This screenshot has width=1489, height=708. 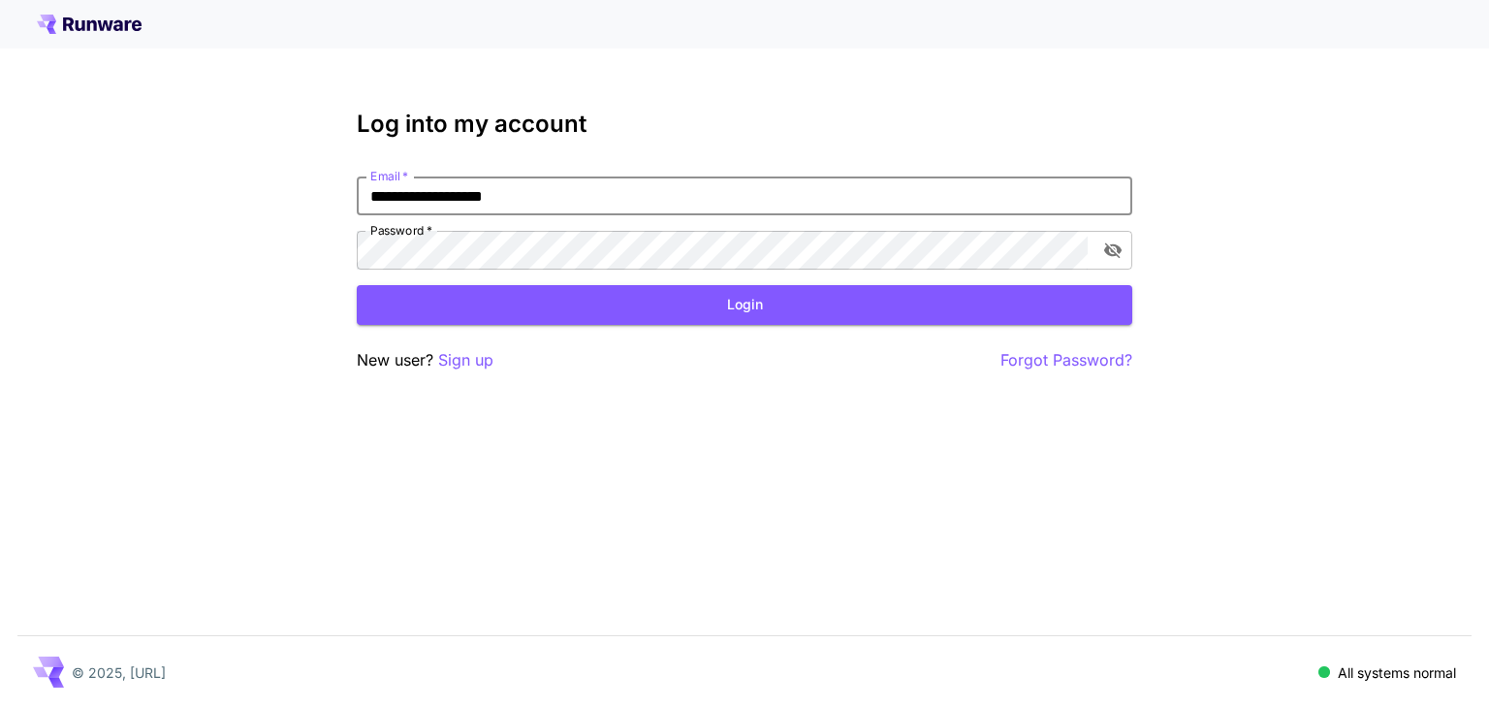 What do you see at coordinates (745, 124) in the screenshot?
I see `h3: Log into my account` at bounding box center [745, 124].